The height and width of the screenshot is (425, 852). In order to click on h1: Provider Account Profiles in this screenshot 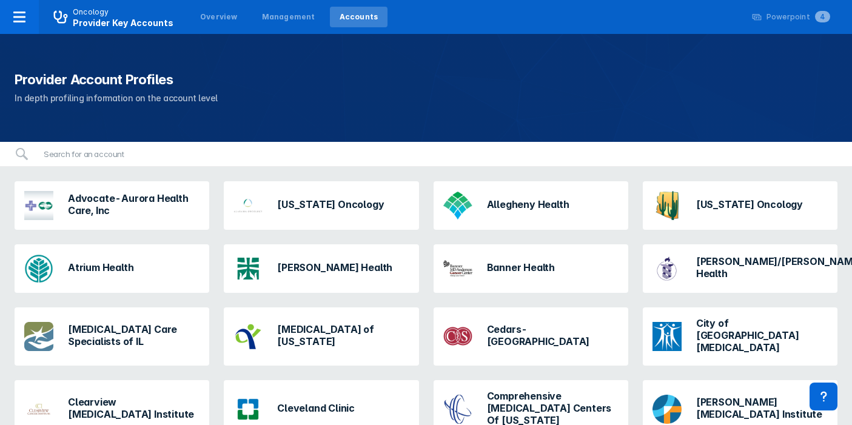, I will do `click(426, 79)`.